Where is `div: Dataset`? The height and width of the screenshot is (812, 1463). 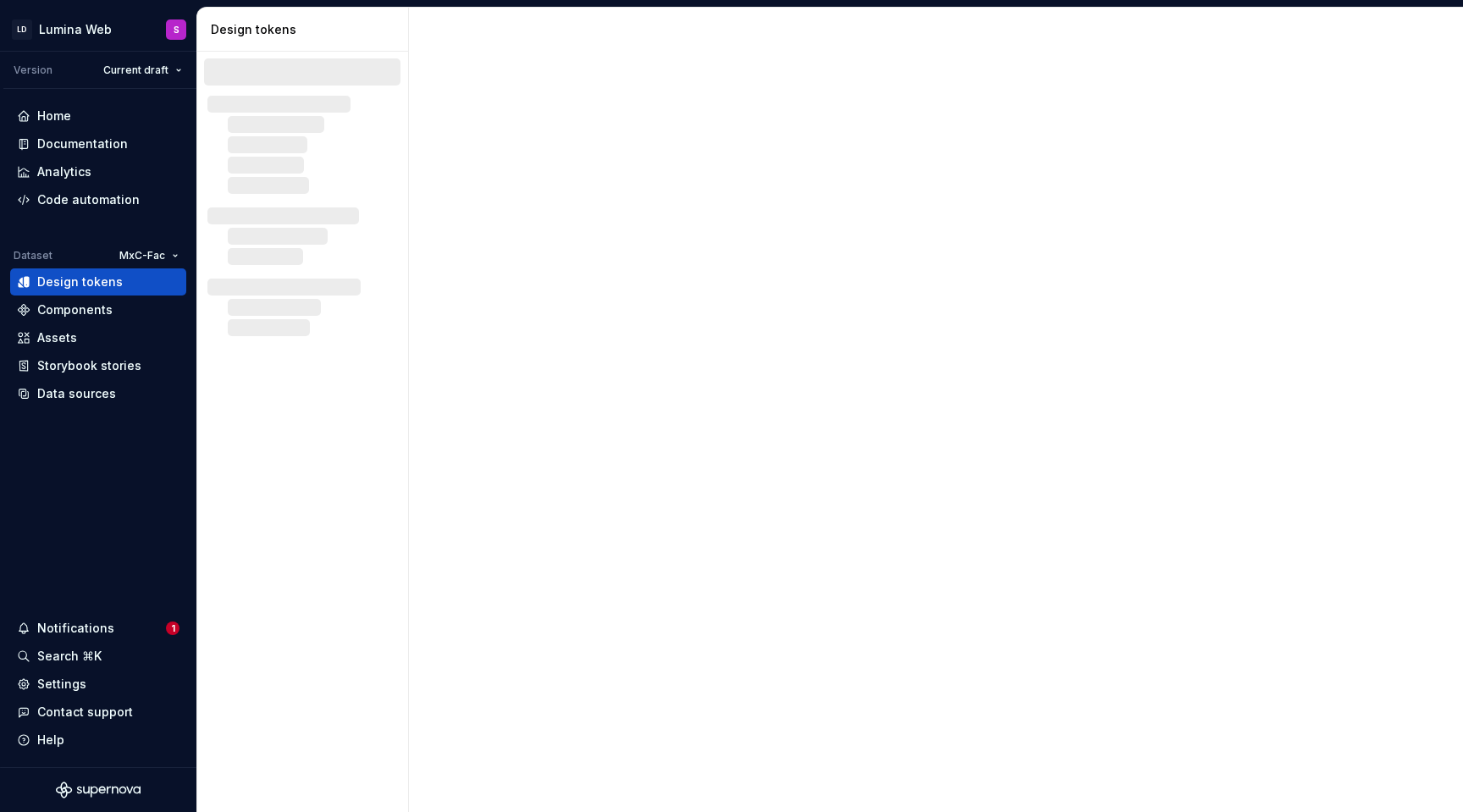 div: Dataset is located at coordinates (33, 256).